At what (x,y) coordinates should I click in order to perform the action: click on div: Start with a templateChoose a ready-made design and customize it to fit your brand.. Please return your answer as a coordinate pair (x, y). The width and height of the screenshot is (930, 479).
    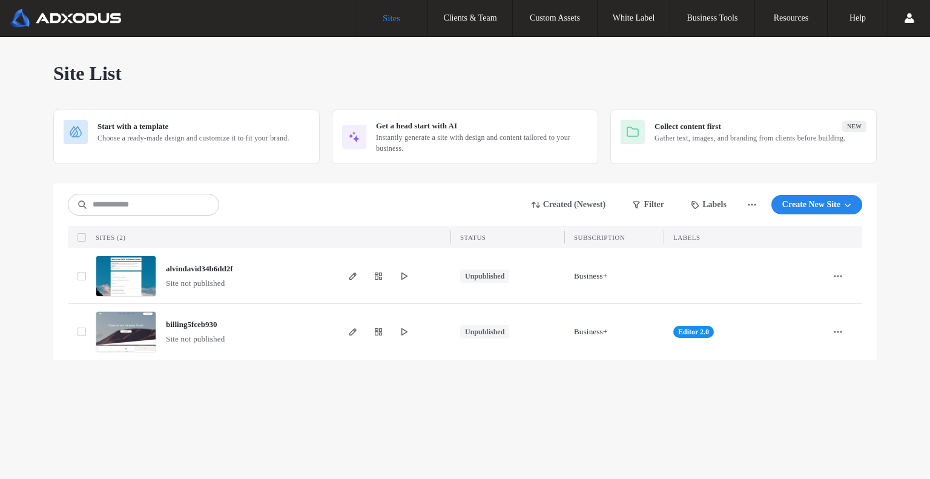
    Looking at the image, I should click on (187, 137).